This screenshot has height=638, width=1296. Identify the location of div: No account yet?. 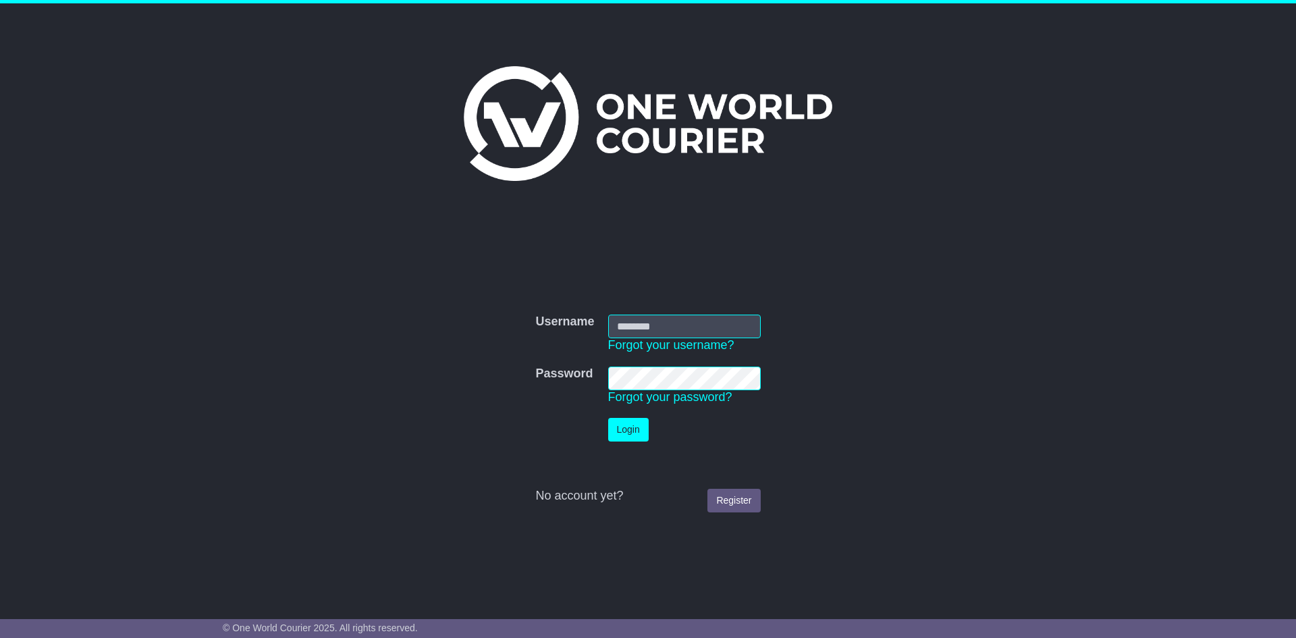
(647, 496).